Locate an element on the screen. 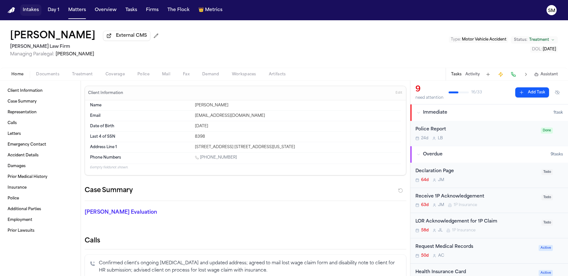 The image size is (568, 276). a: Prior Medical History is located at coordinates (40, 177).